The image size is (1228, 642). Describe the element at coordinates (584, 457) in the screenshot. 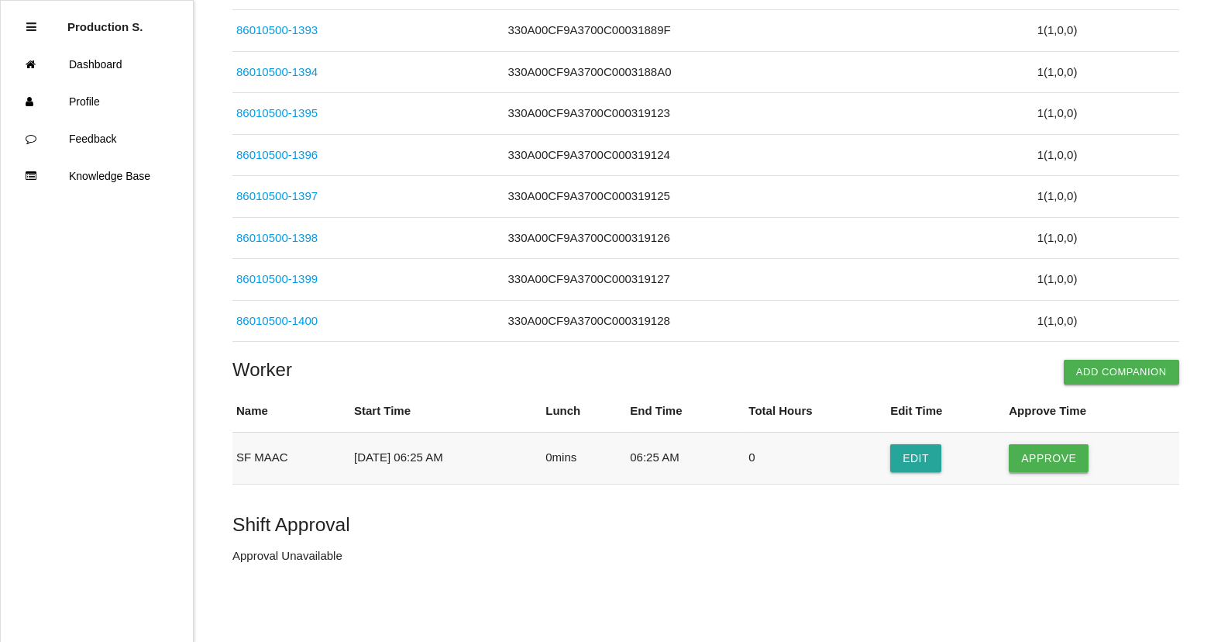

I see `td: 0 mins` at that location.